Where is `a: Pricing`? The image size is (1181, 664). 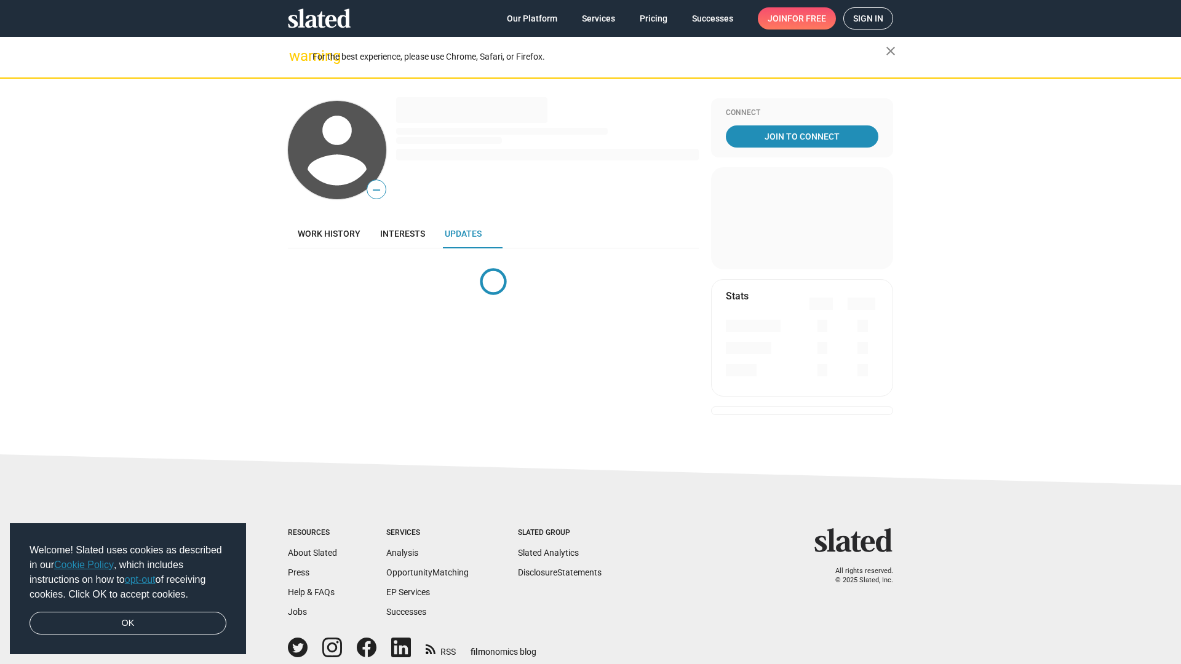
a: Pricing is located at coordinates (653, 18).